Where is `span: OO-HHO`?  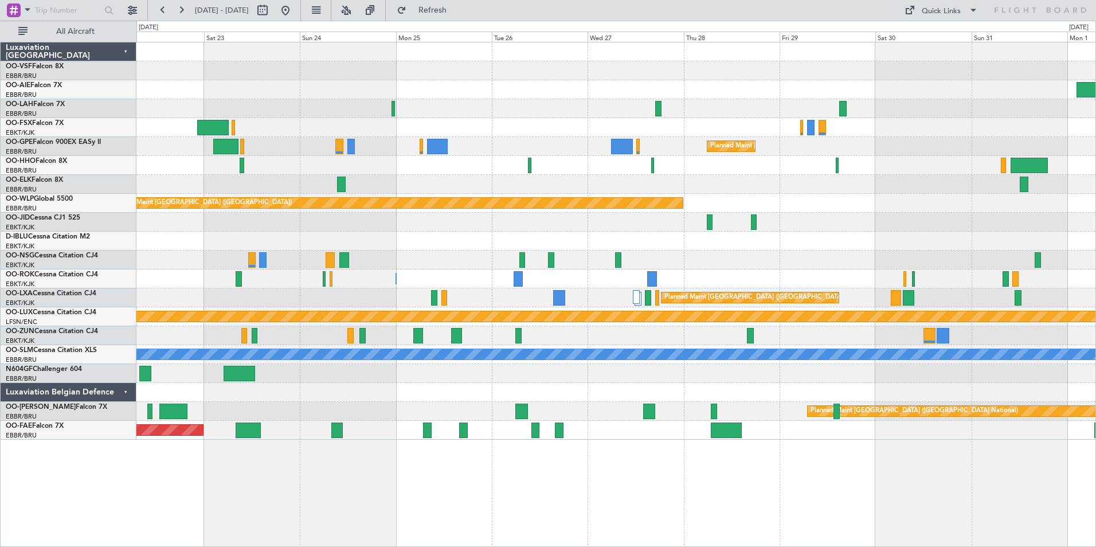
span: OO-HHO is located at coordinates (21, 161).